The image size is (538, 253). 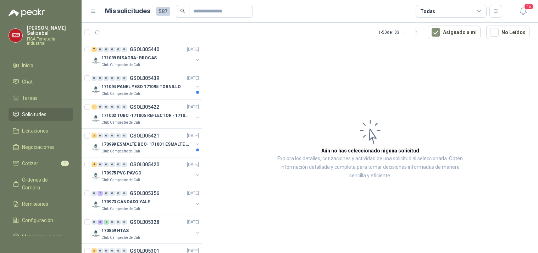 I want to click on a: Inicio, so click(x=41, y=65).